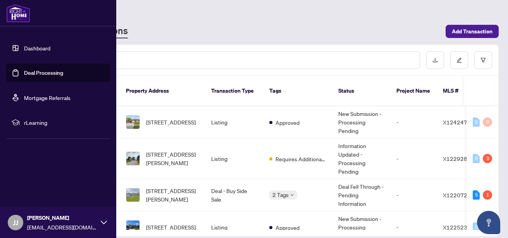  What do you see at coordinates (459, 60) in the screenshot?
I see `button: edit` at bounding box center [459, 60].